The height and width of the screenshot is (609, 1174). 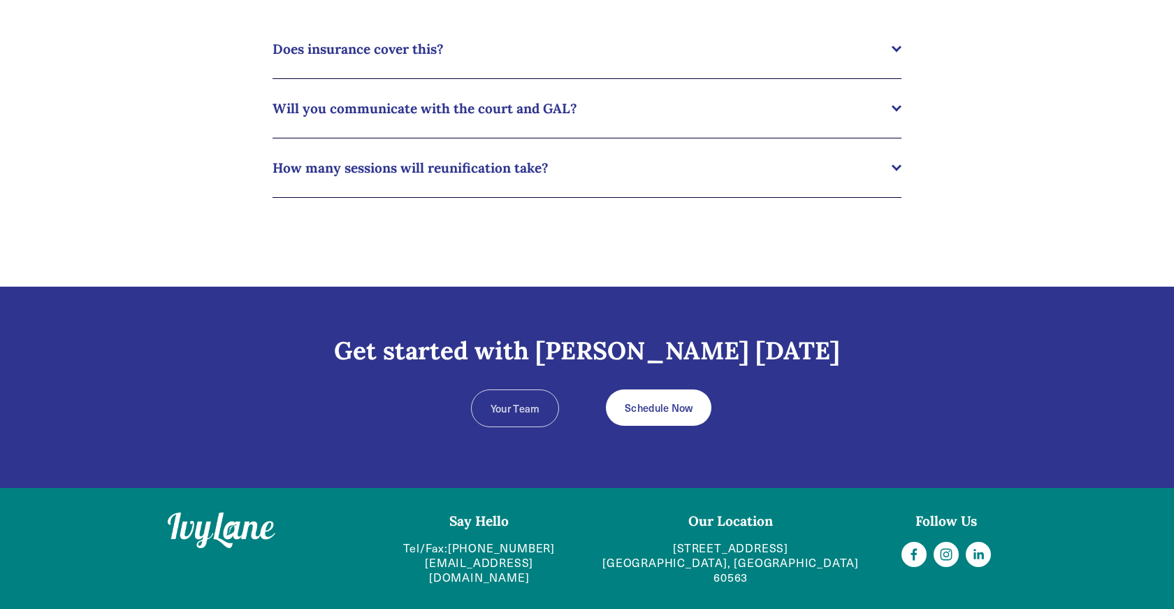 What do you see at coordinates (587, 168) in the screenshot?
I see `button: How many sessions will reunification take?` at bounding box center [587, 168].